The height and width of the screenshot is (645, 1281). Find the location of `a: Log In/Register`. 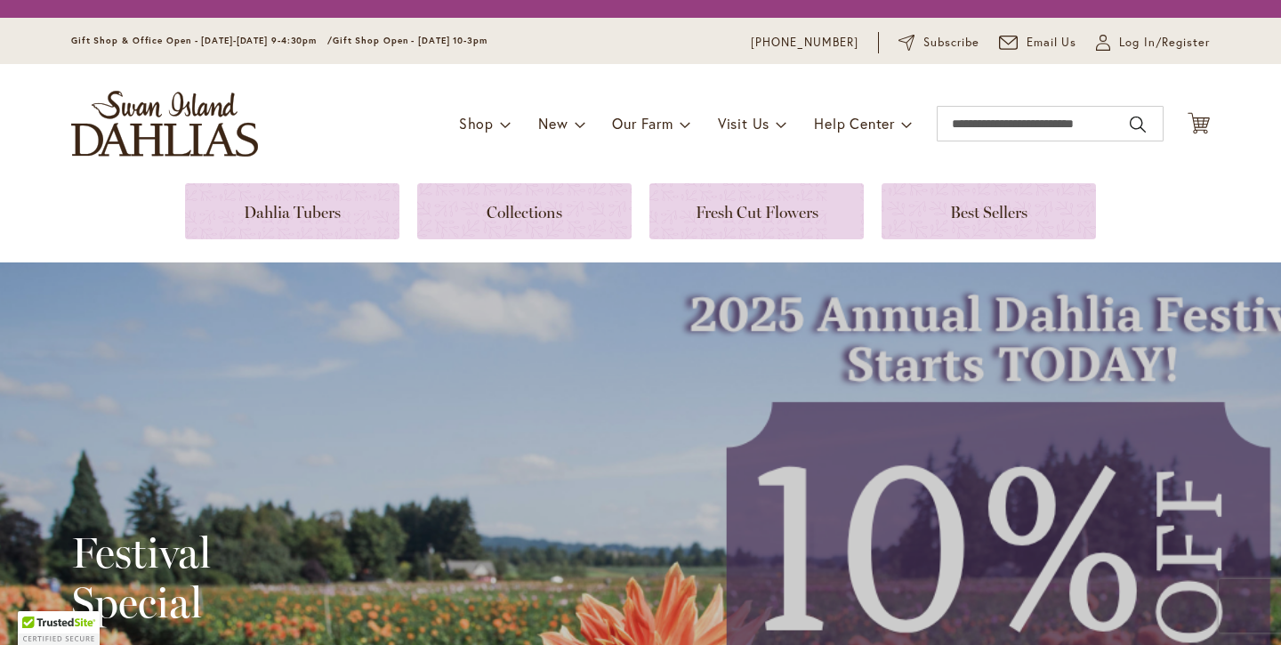

a: Log In/Register is located at coordinates (1153, 43).